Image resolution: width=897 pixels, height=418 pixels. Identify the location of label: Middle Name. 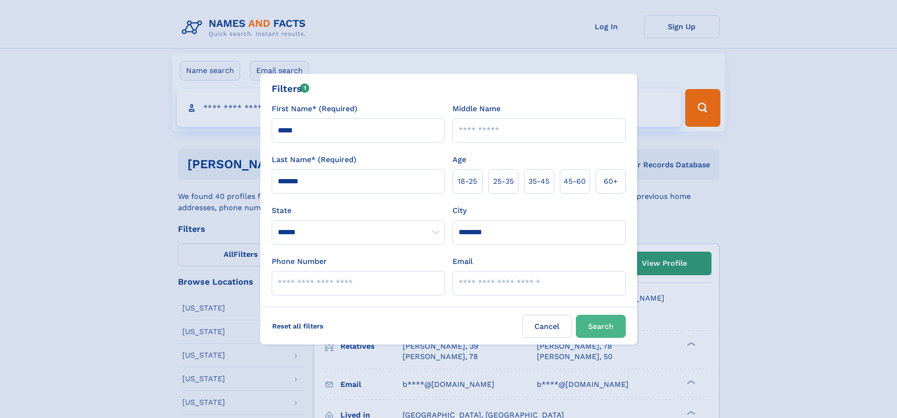
(477, 109).